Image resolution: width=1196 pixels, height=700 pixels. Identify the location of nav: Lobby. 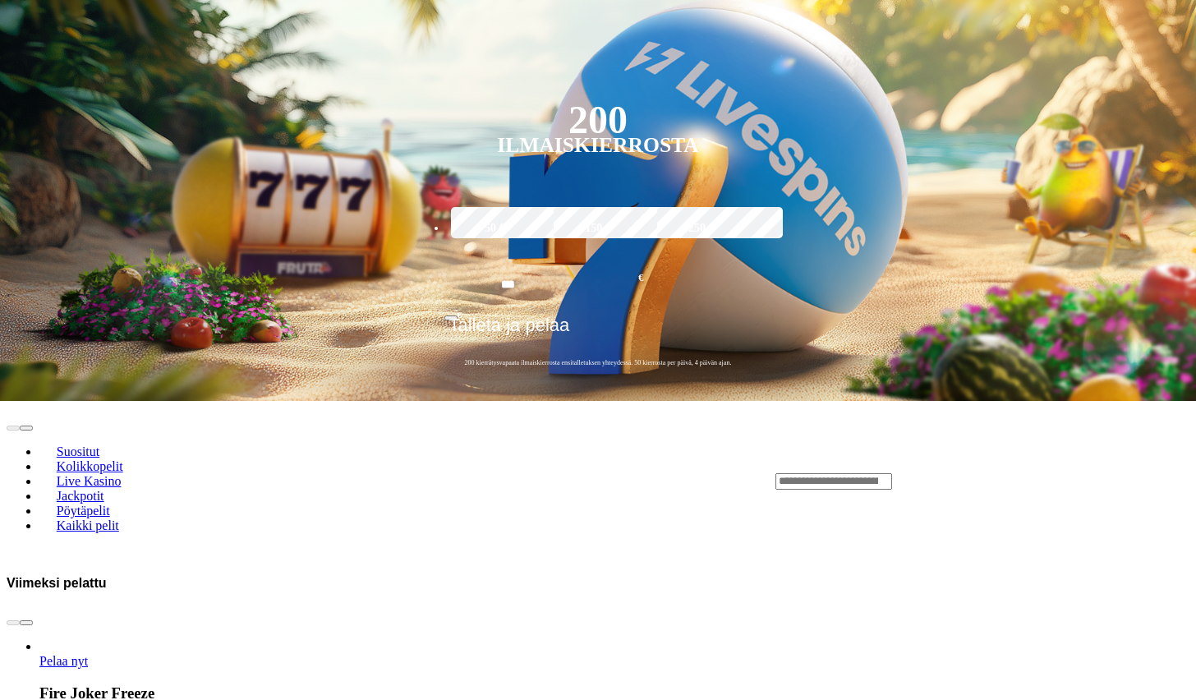
(375, 482).